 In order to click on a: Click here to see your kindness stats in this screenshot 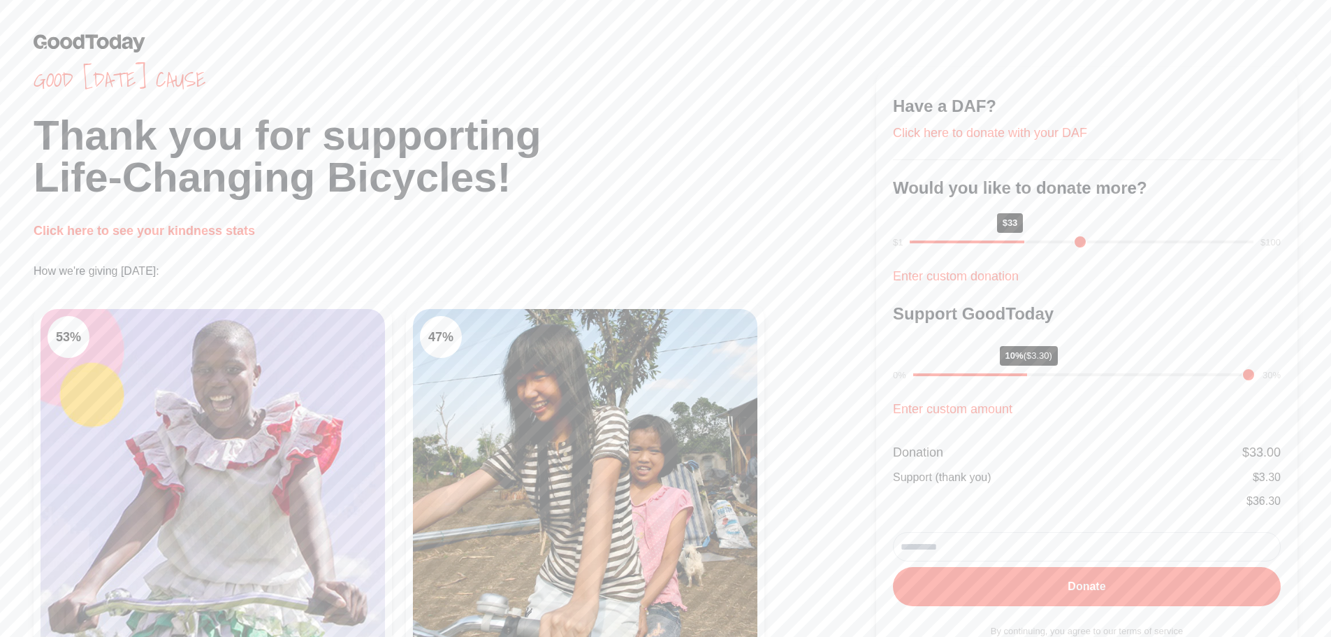, I will do `click(144, 231)`.